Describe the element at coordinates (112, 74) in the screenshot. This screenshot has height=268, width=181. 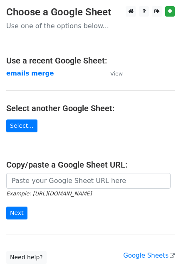
I see `a: View` at that location.